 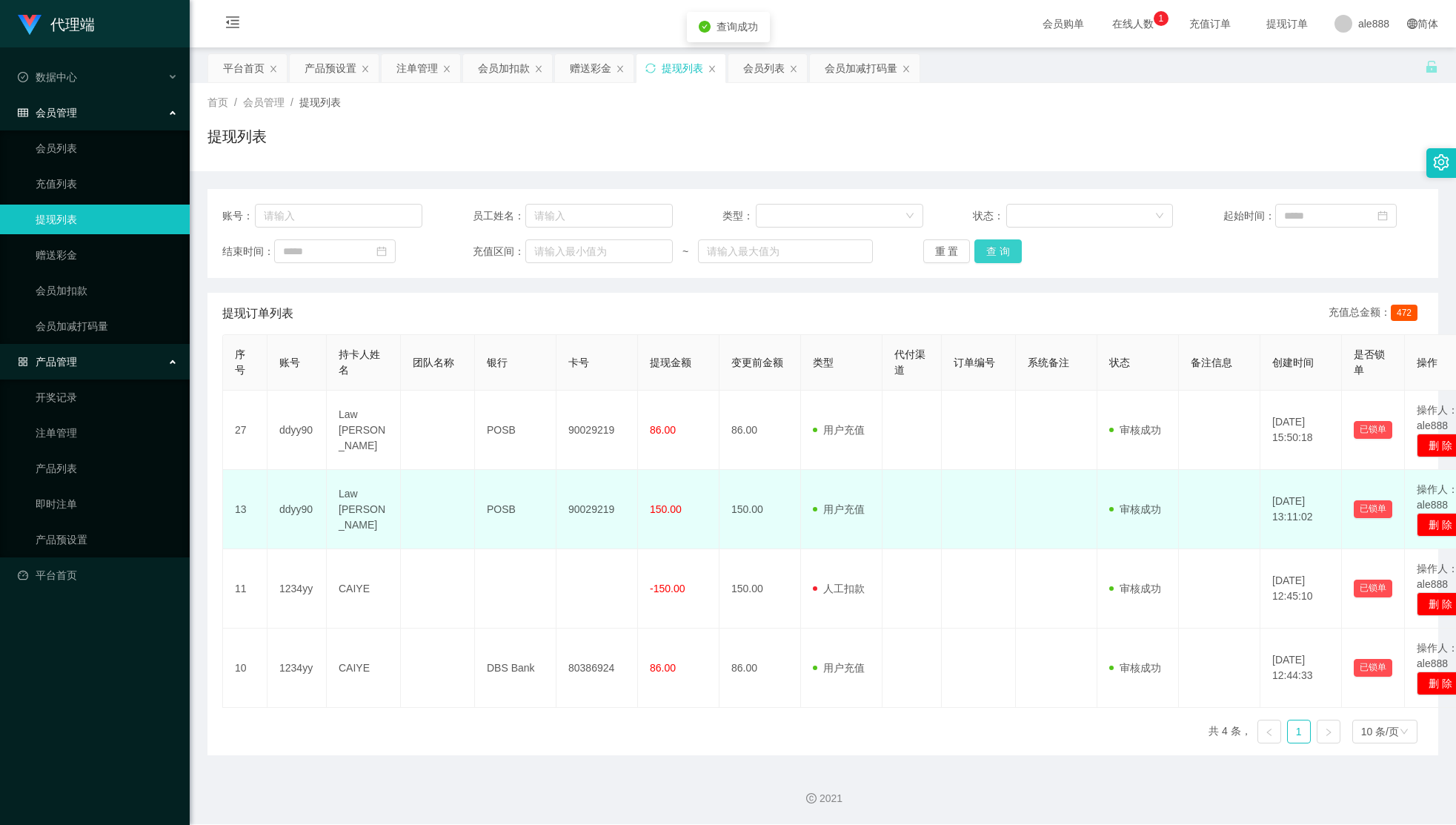 I want to click on button: 重 置, so click(x=947, y=251).